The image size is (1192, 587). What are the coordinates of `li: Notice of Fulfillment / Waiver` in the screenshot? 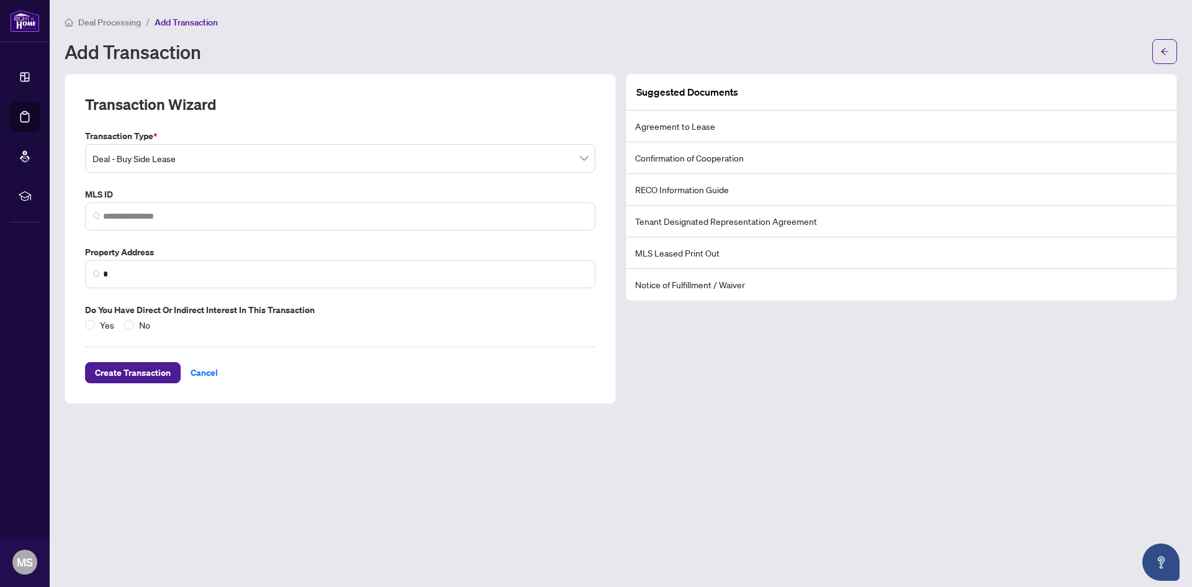 It's located at (902, 284).